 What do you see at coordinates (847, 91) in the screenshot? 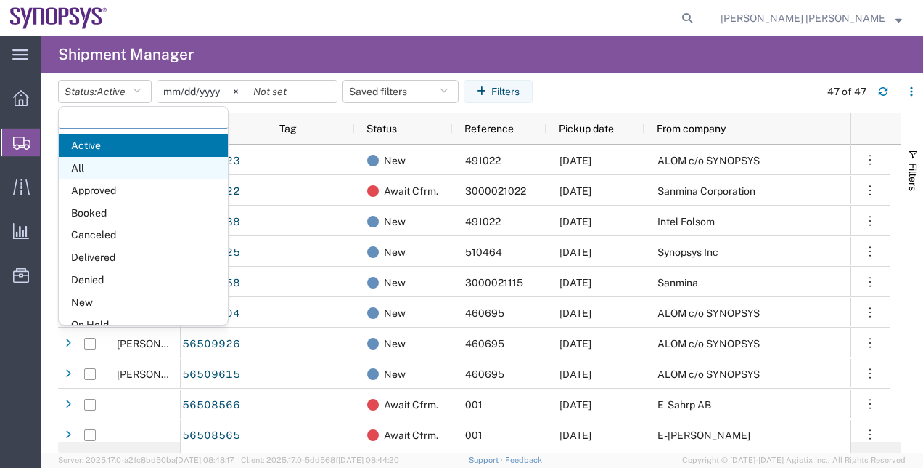
I see `div: 47 of 47` at bounding box center [847, 91].